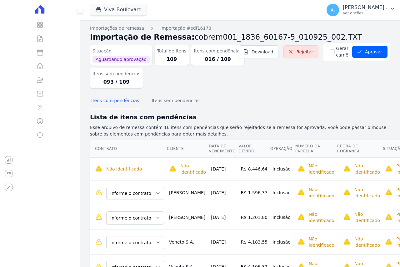  I want to click on button: Itens sem pendências, so click(176, 101).